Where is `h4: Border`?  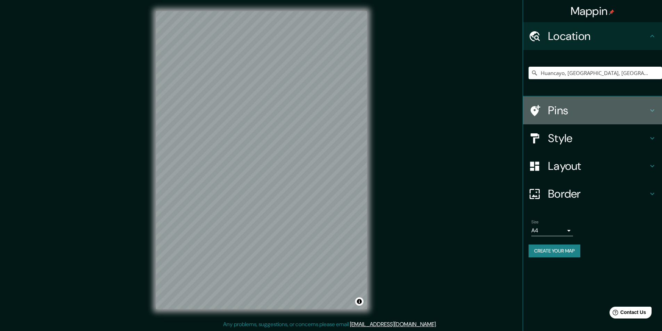 h4: Border is located at coordinates (598, 194).